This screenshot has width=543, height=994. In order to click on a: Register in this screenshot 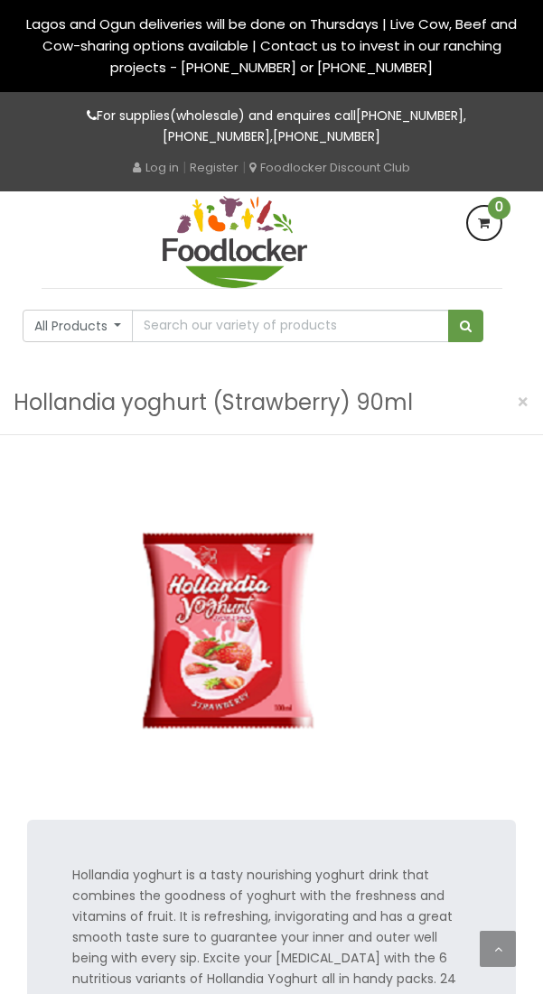, I will do `click(214, 167)`.